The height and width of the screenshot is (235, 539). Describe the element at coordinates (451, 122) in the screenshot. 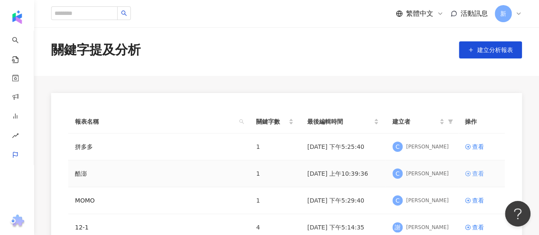

I see `span: filter` at that location.